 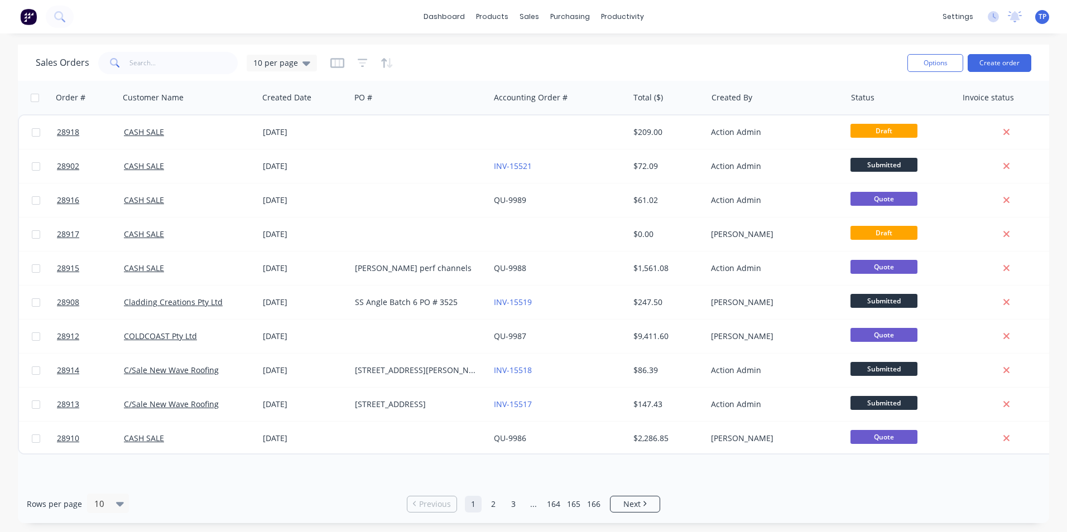 What do you see at coordinates (665, 370) in the screenshot?
I see `div: $86.39` at bounding box center [665, 370].